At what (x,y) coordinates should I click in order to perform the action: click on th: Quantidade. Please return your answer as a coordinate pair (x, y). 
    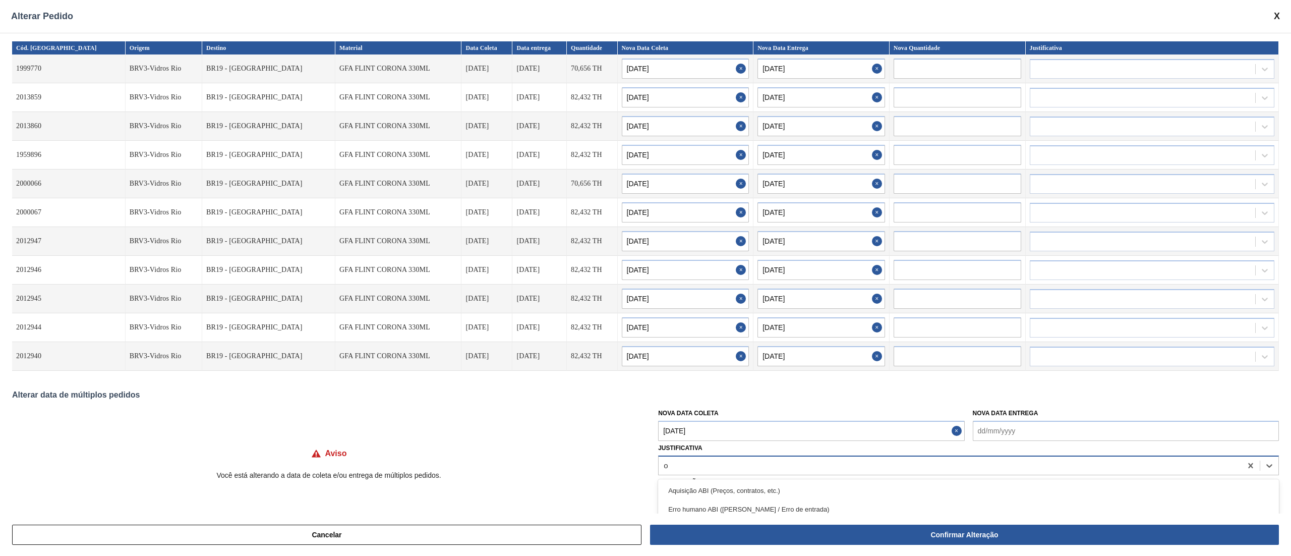
    Looking at the image, I should click on (592, 48).